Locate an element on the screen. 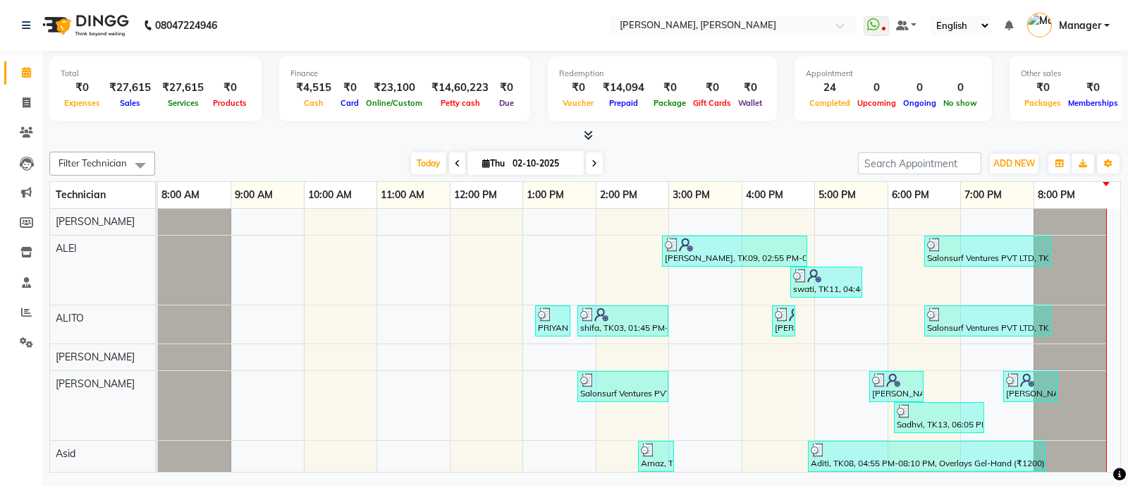  span: Prepaid is located at coordinates (623, 103).